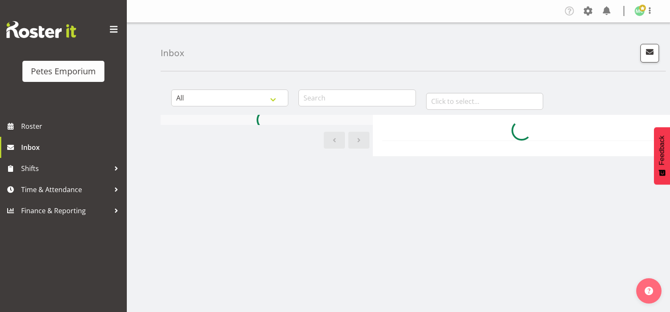 This screenshot has width=670, height=312. I want to click on span: Time & Attendance, so click(66, 190).